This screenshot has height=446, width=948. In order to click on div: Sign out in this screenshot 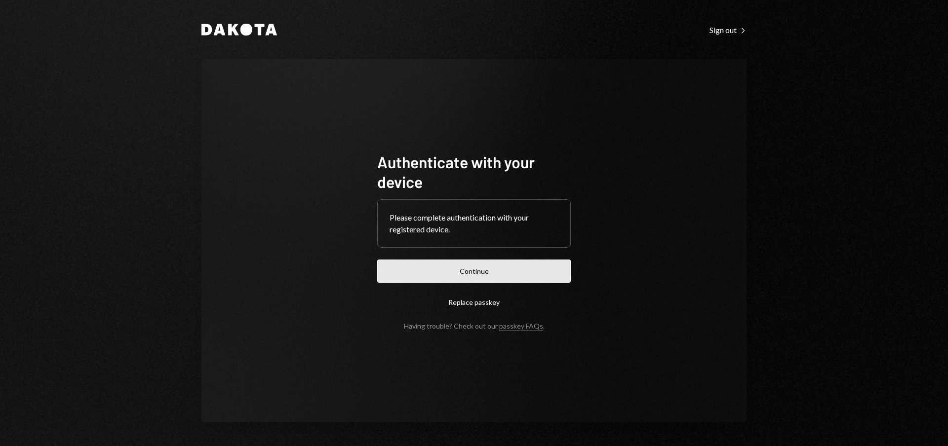, I will do `click(728, 30)`.